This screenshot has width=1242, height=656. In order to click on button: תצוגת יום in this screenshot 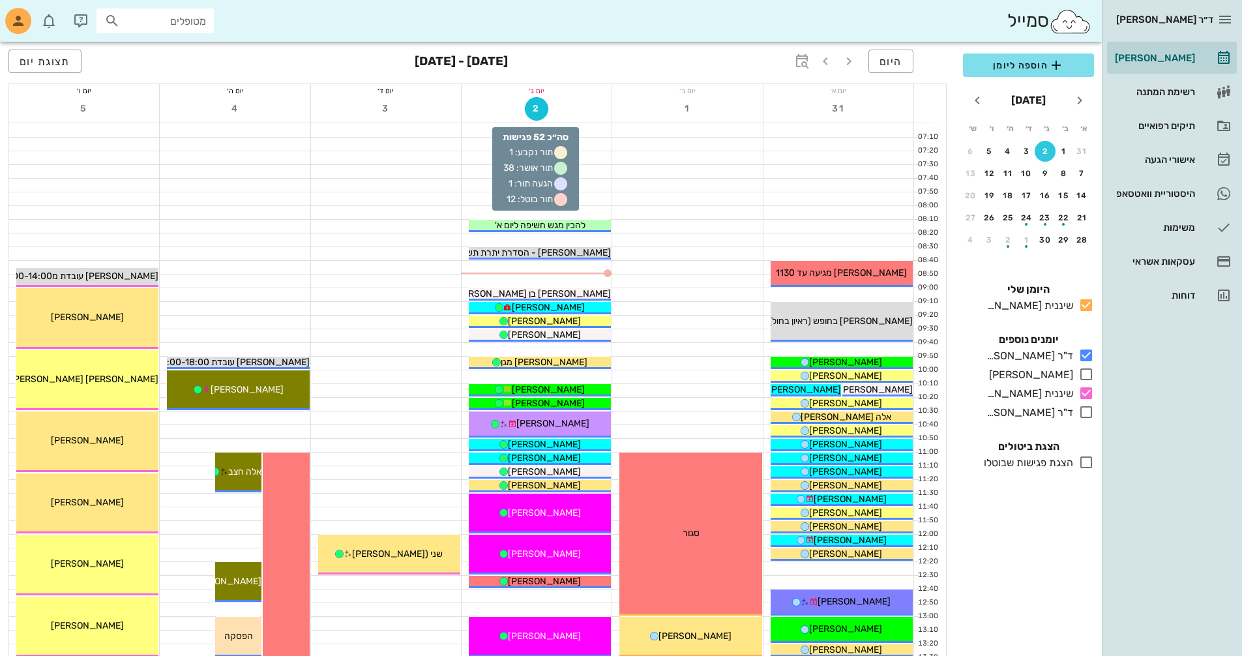, I will do `click(45, 61)`.